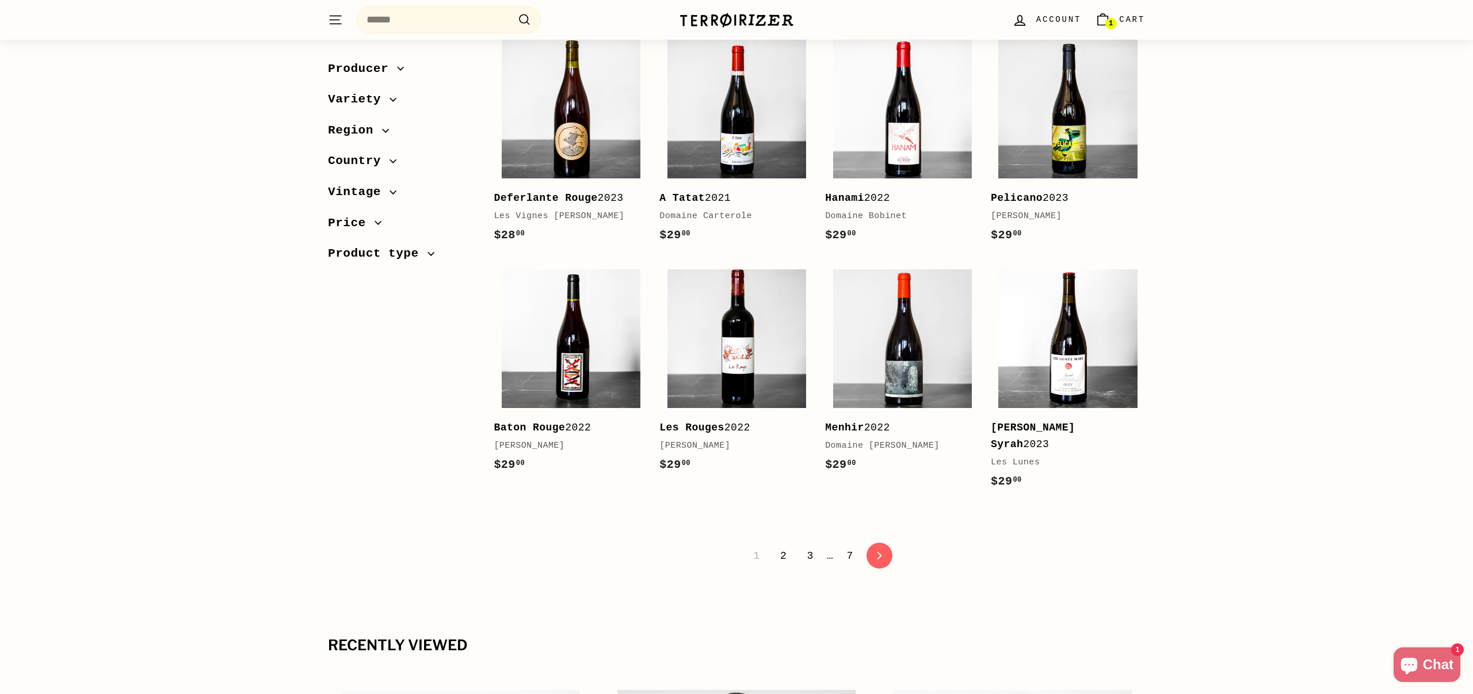 This screenshot has height=694, width=1473. Describe the element at coordinates (1062, 463) in the screenshot. I see `div: Les Lunes` at that location.